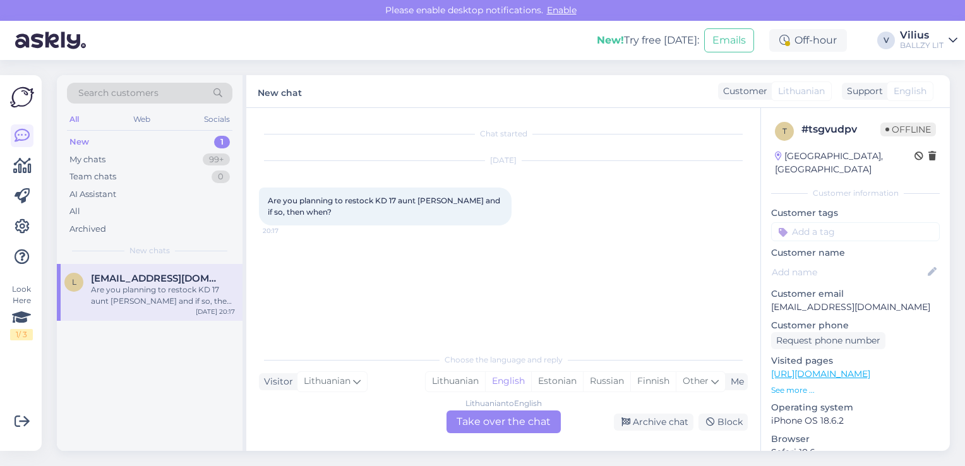 The height and width of the screenshot is (466, 965). Describe the element at coordinates (855, 213) in the screenshot. I see `p: Customer tags` at that location.